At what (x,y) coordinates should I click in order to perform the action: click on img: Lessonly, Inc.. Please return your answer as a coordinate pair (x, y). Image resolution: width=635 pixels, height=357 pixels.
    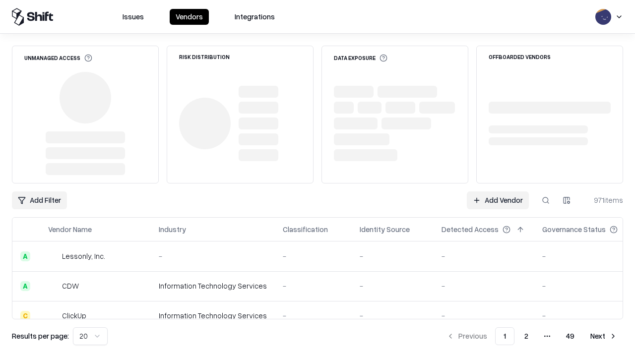
    Looking at the image, I should click on (53, 257).